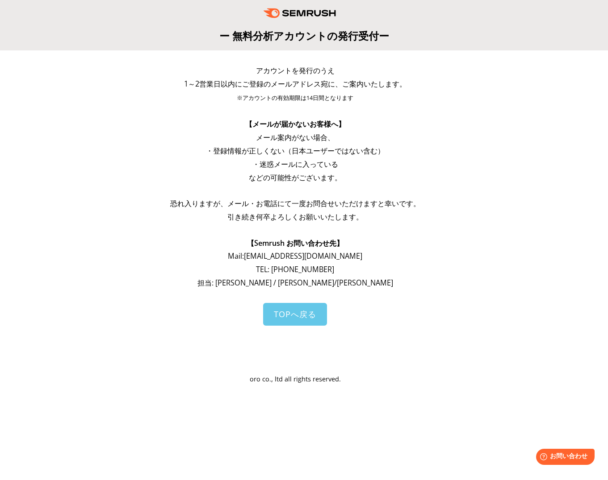 This screenshot has width=608, height=480. What do you see at coordinates (295, 164) in the screenshot?
I see `span: ・迷惑メールに入っている` at bounding box center [295, 164].